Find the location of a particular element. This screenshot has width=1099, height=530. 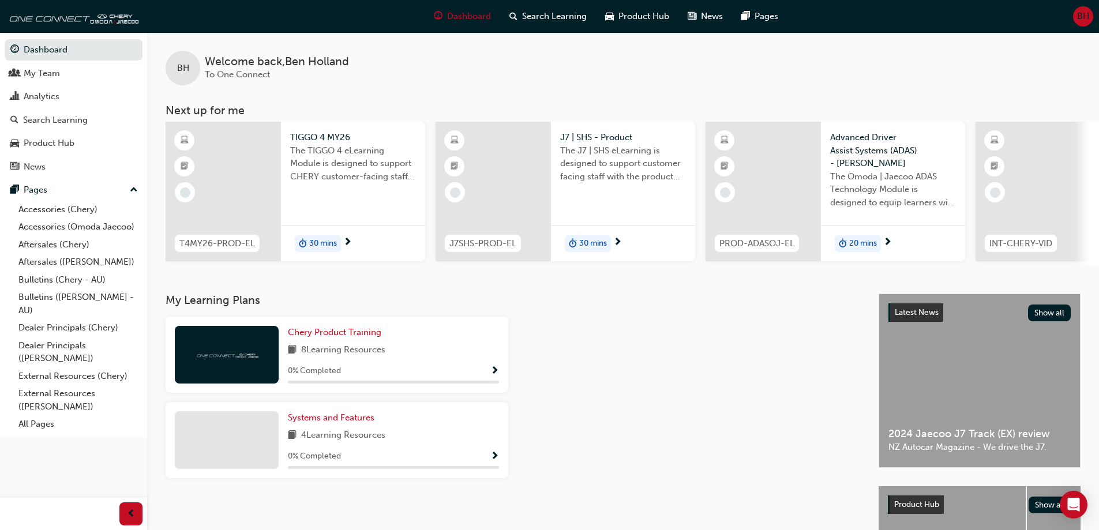

span: The Omoda | Jaecoo ADAS Technology Module is designed to equip learners with essential knowledge ... is located at coordinates (893, 190).